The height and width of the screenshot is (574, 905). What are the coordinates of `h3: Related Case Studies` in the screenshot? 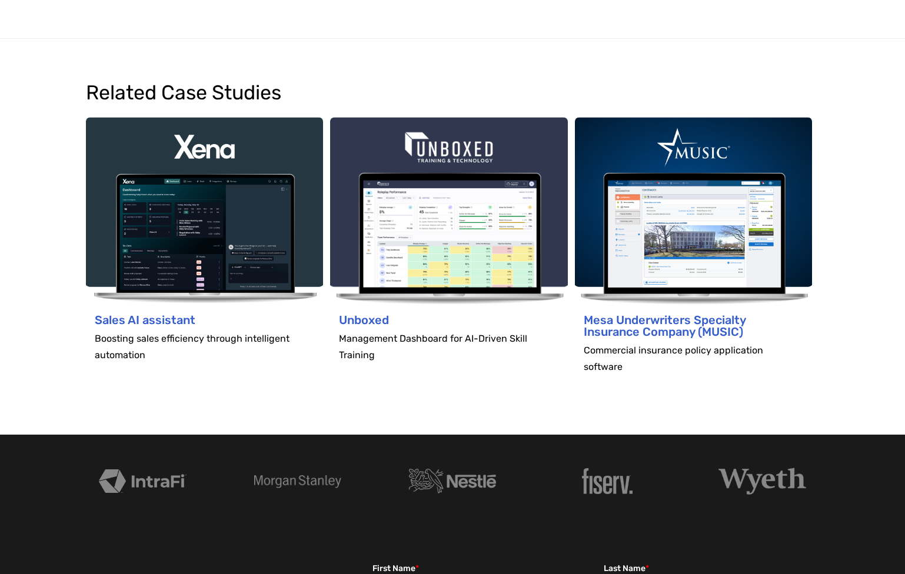 It's located at (452, 93).